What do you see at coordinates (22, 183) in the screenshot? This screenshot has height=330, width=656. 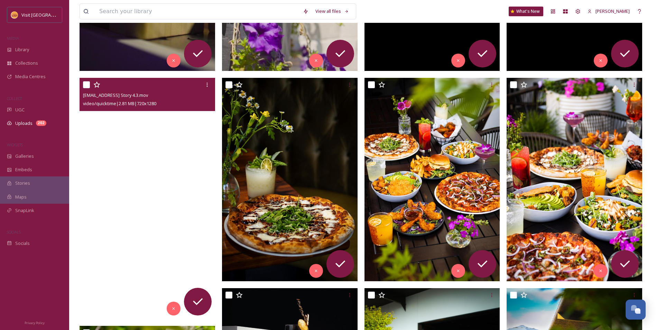 I see `span: Stories` at bounding box center [22, 183].